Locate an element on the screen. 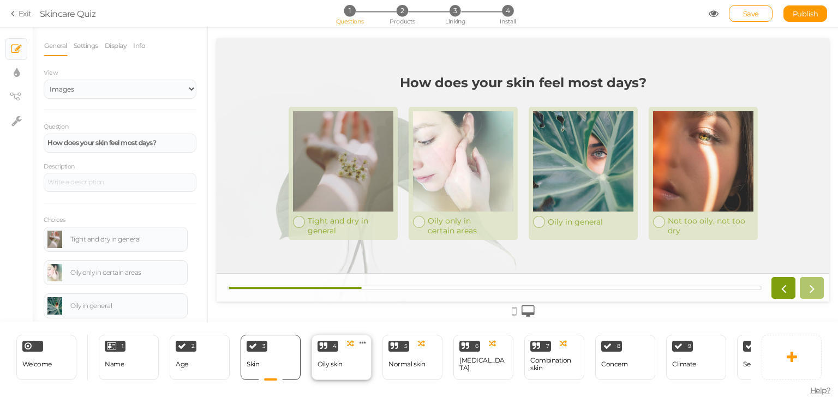  span: 7 is located at coordinates (548, 347).